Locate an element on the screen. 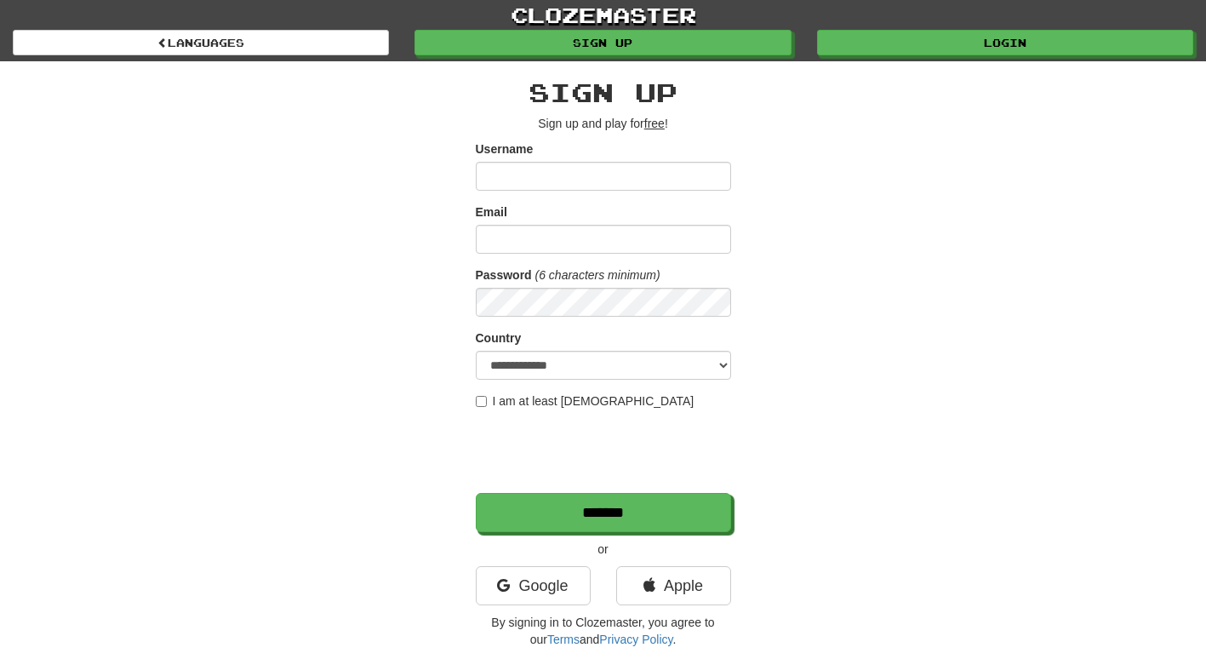 The height and width of the screenshot is (659, 1206). a: Sign up is located at coordinates (603, 43).